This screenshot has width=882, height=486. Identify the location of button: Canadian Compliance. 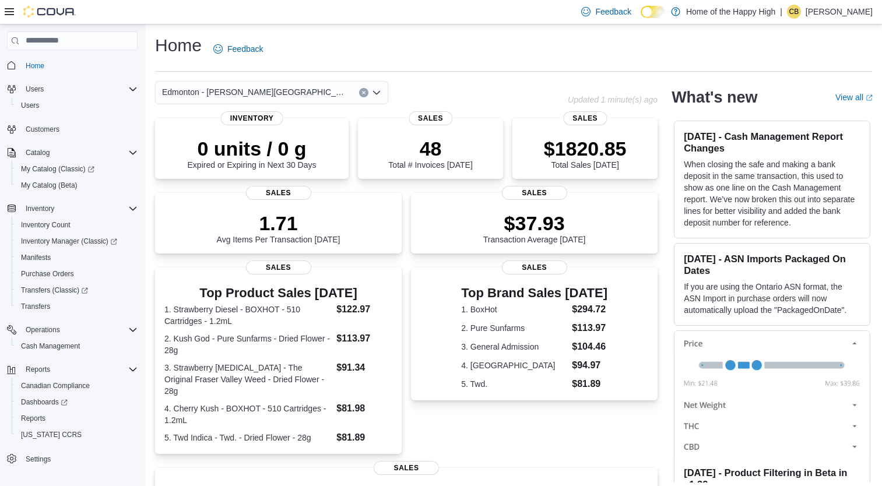
(77, 386).